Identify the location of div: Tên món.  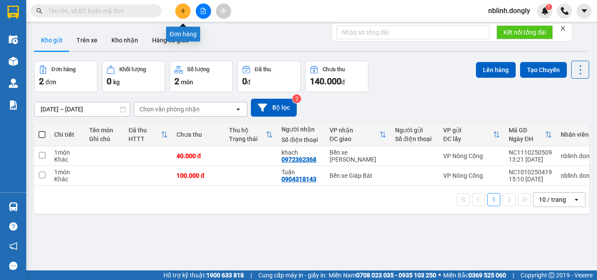
(104, 130).